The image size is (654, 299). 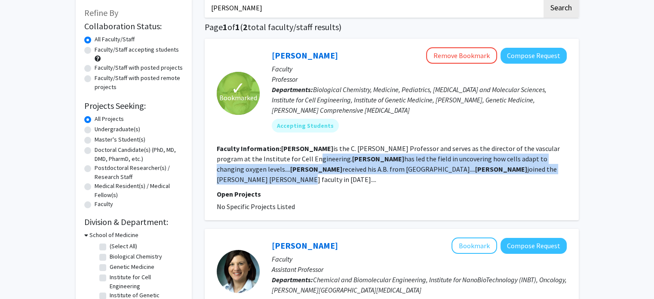 I want to click on span: Bookmarked, so click(x=238, y=98).